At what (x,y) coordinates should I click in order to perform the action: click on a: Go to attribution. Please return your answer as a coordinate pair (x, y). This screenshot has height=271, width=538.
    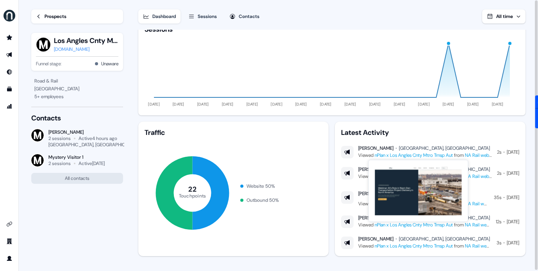
    Looking at the image, I should click on (9, 106).